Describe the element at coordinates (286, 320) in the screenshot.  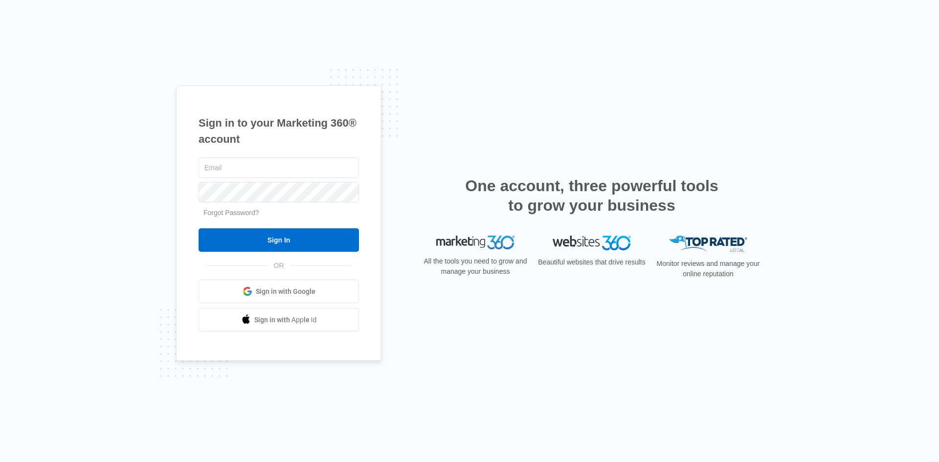
I see `span: Sign in with Apple Id` at that location.